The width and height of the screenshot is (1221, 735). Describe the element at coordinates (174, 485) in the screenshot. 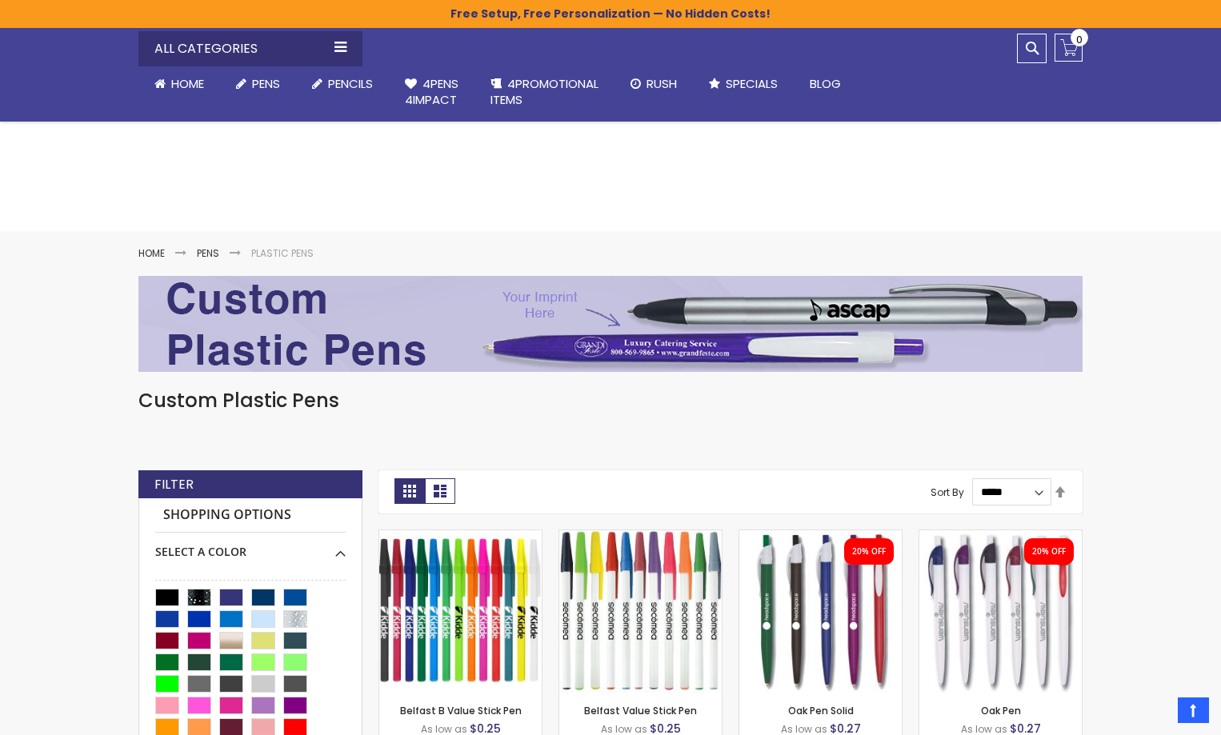

I see `strong: Filter` at that location.